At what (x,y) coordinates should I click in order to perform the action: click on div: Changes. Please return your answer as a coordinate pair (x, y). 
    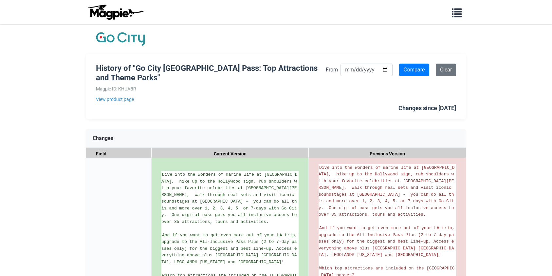
    Looking at the image, I should click on (276, 138).